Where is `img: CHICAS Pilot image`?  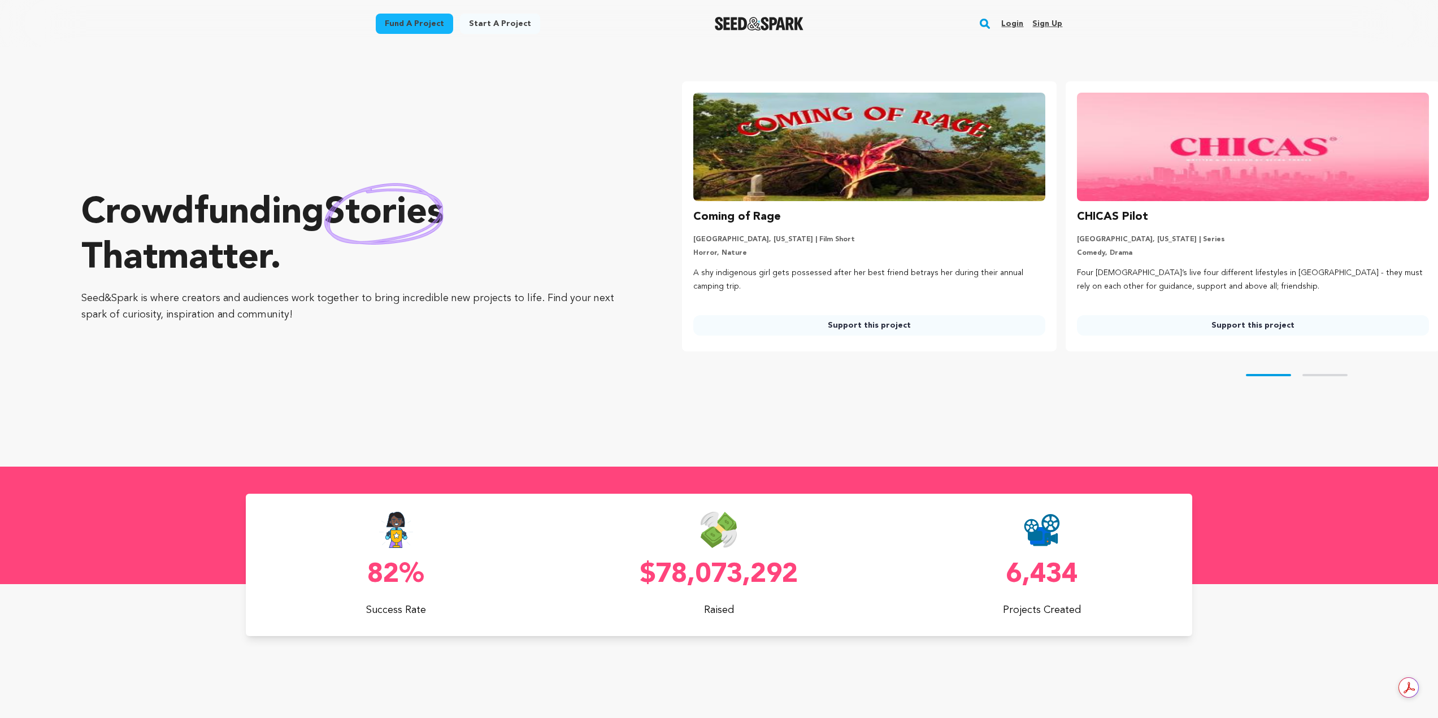 img: CHICAS Pilot image is located at coordinates (1253, 147).